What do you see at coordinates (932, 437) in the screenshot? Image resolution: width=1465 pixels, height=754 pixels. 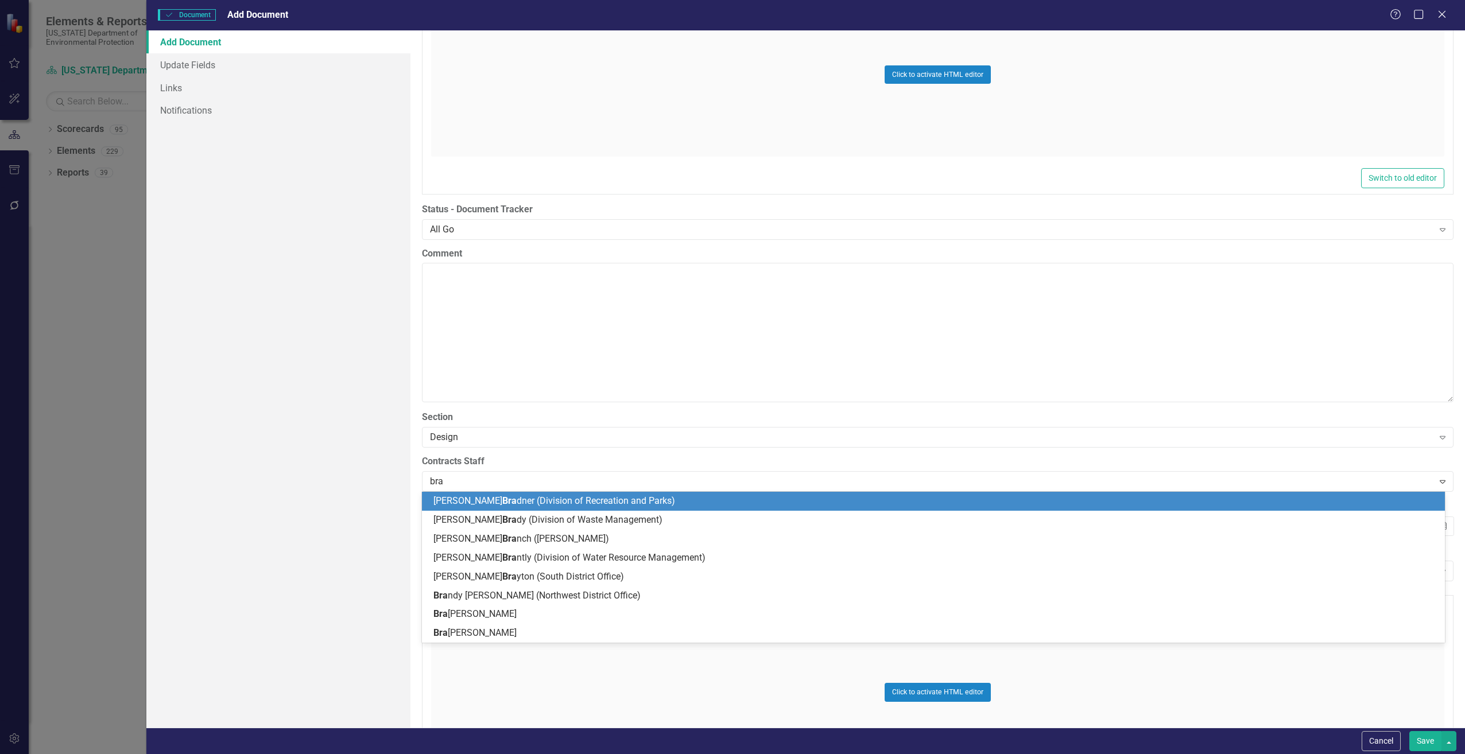 I see `div: Design` at bounding box center [932, 437].